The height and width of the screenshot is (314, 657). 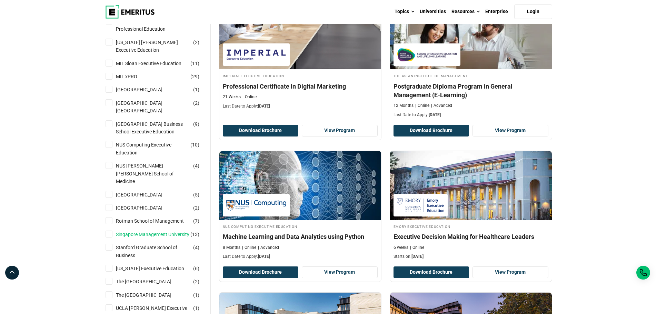 I want to click on p: 6 weeks, so click(x=401, y=248).